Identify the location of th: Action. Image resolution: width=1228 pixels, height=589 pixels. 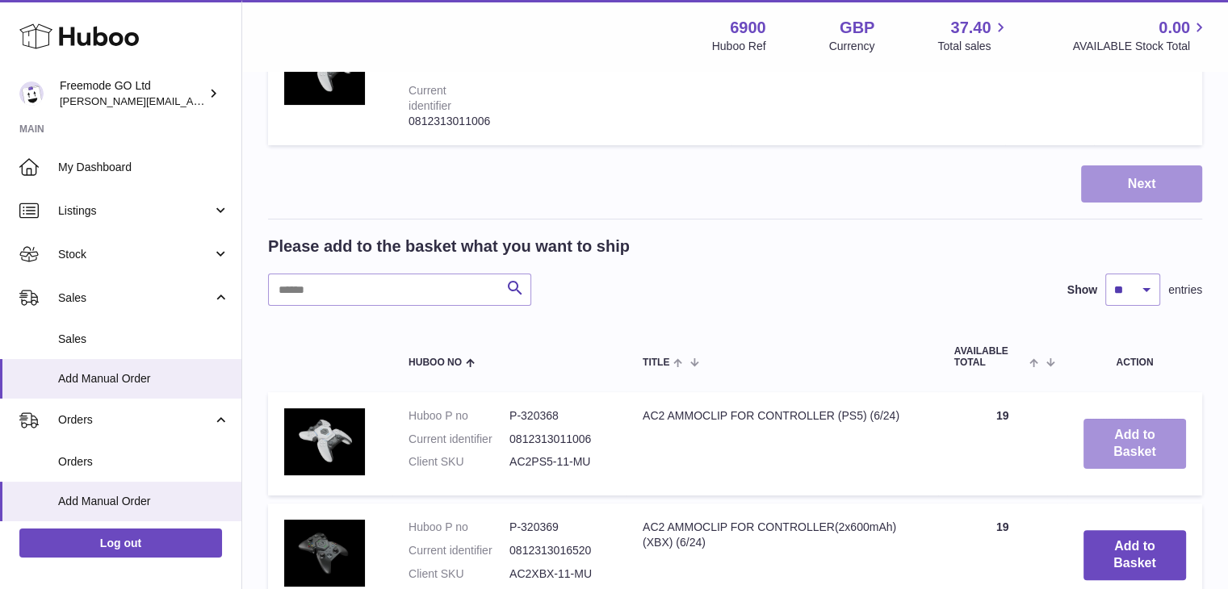
(1135, 357).